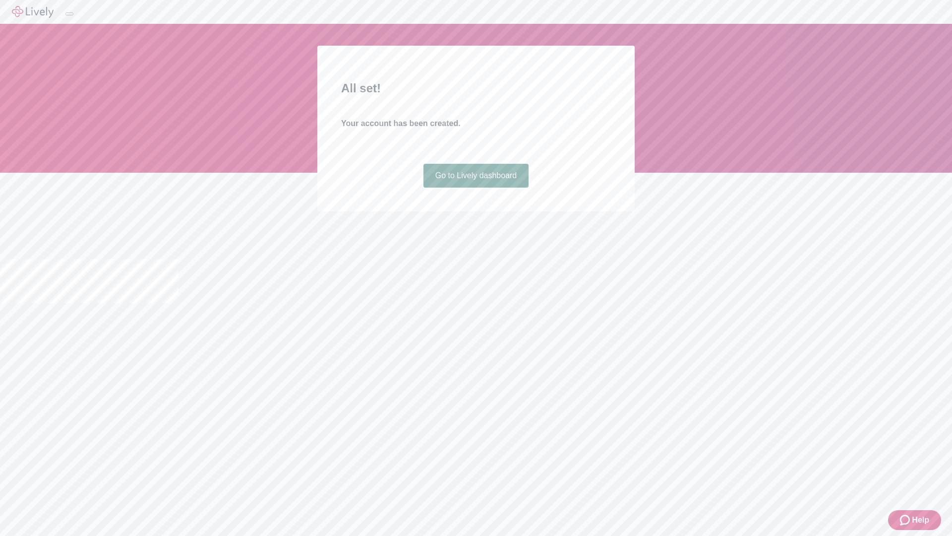  Describe the element at coordinates (920, 520) in the screenshot. I see `span: Help` at that location.